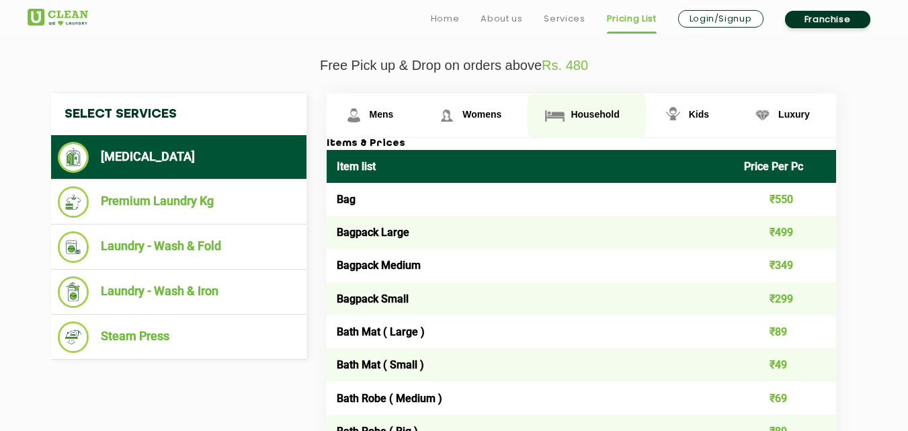 This screenshot has width=908, height=431. What do you see at coordinates (179, 247) in the screenshot?
I see `li: Laundry - Wash & Fold` at bounding box center [179, 247].